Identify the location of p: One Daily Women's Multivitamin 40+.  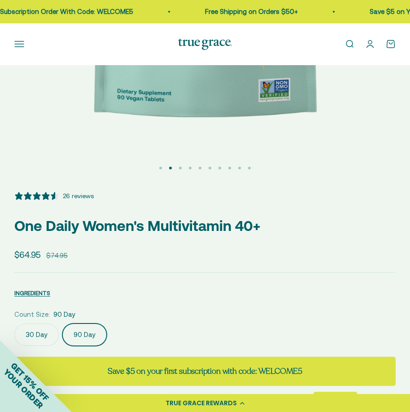
(205, 225).